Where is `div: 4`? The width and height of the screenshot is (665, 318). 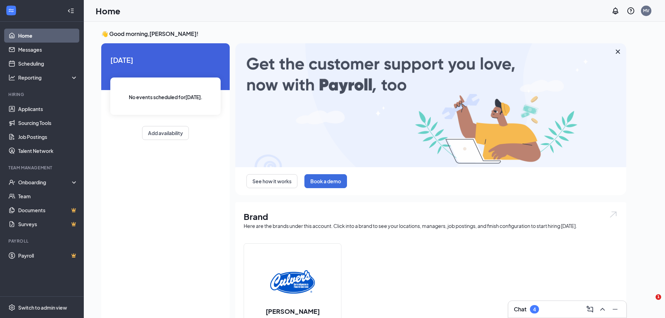
div: 4 is located at coordinates (534, 309).